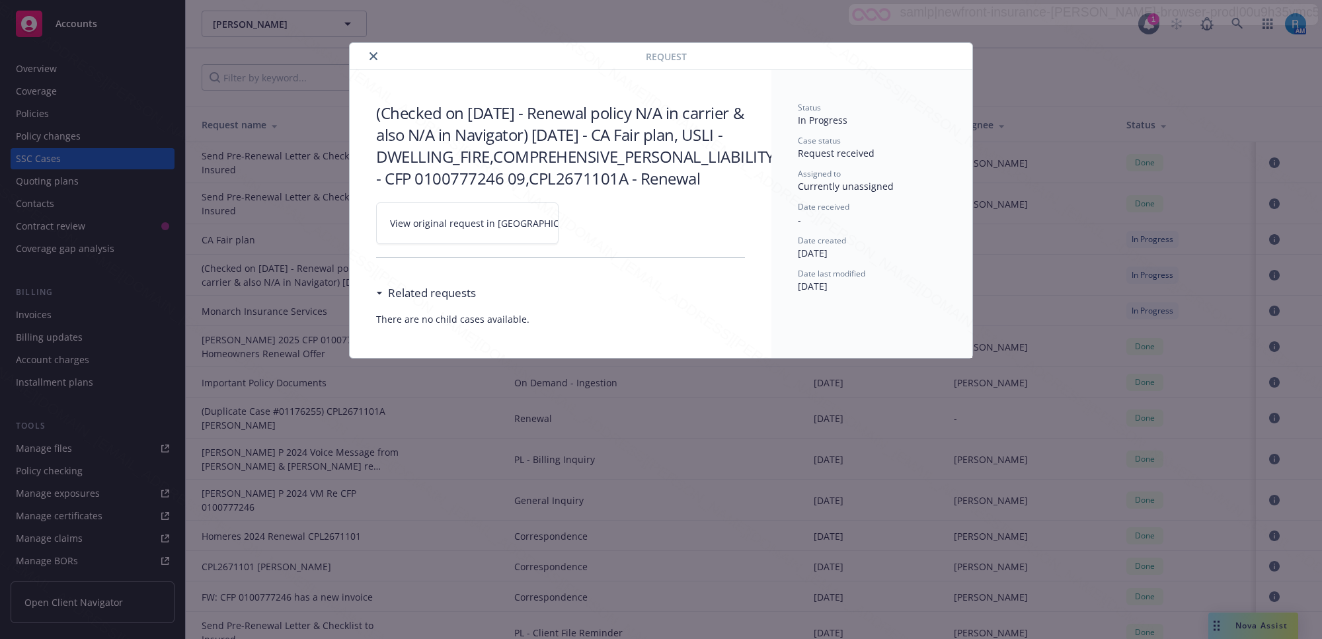  I want to click on span: Status, so click(809, 107).